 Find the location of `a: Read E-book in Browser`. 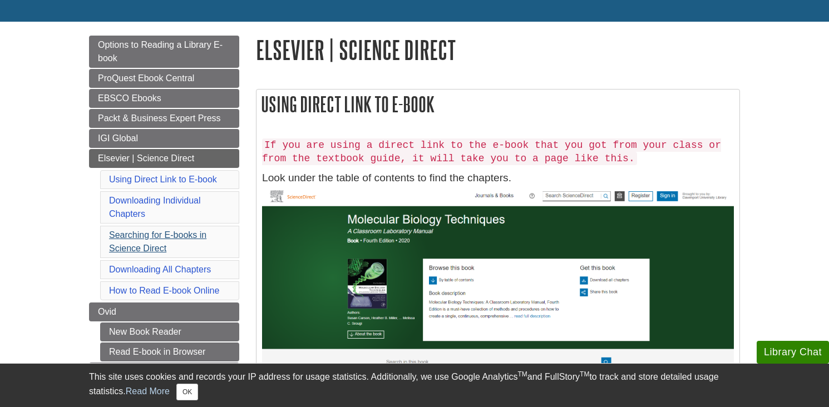

a: Read E-book in Browser is located at coordinates (170, 352).